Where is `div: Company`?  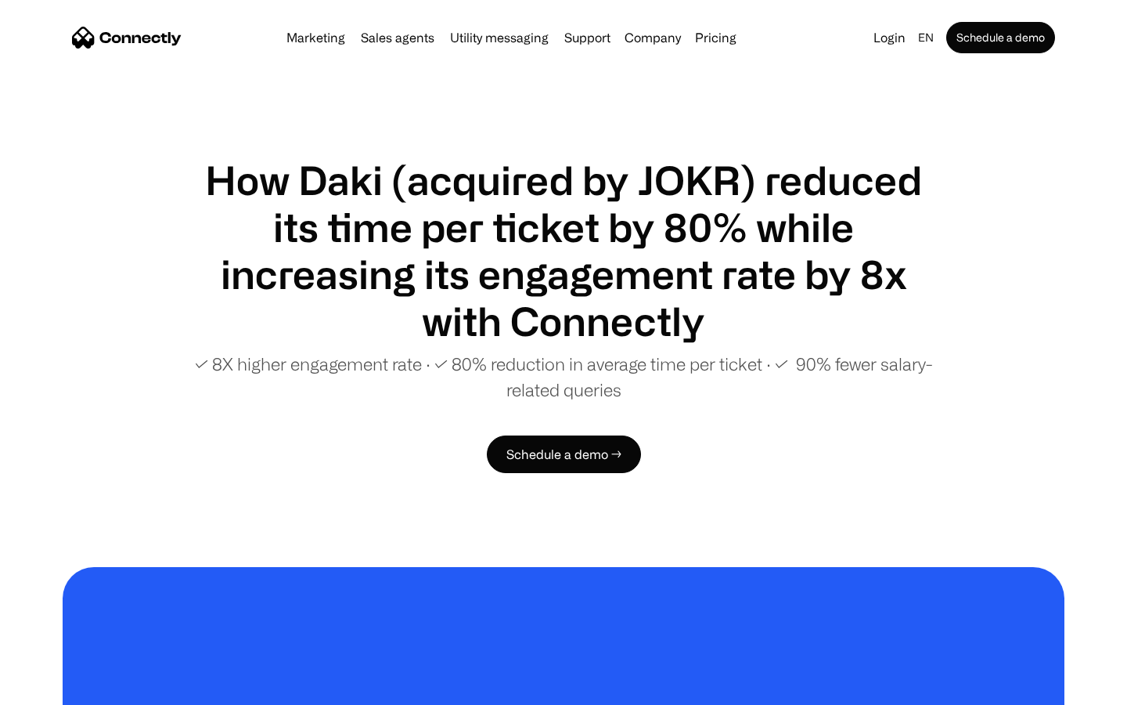 div: Company is located at coordinates (653, 38).